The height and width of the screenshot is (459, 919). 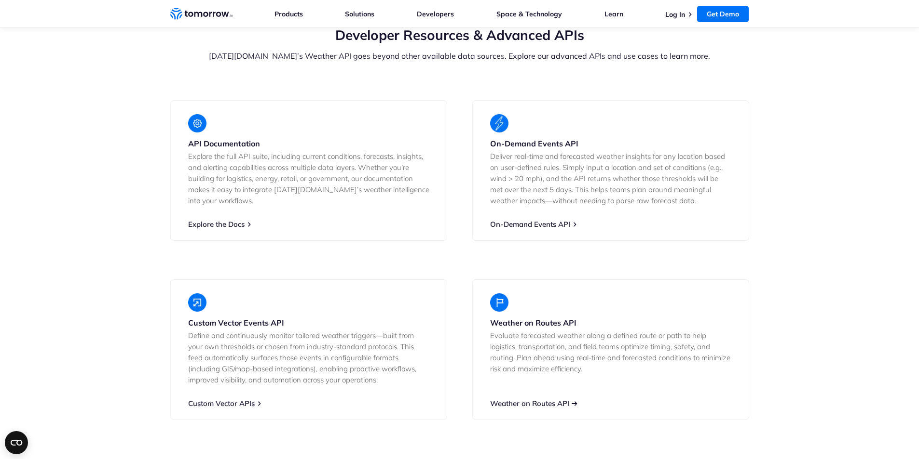 What do you see at coordinates (529, 14) in the screenshot?
I see `a: Space & Technology` at bounding box center [529, 14].